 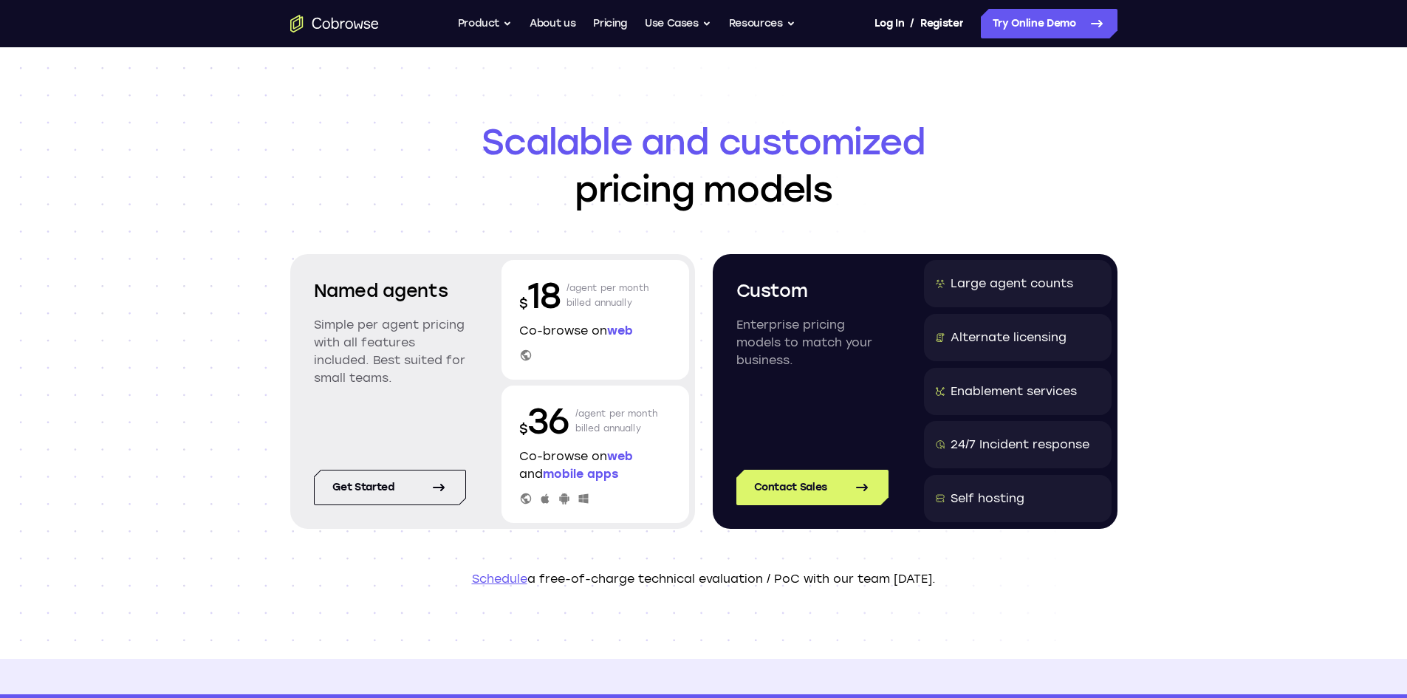 I want to click on p: Simple per agent pricing with all features included. Best suited for small teams., so click(x=390, y=351).